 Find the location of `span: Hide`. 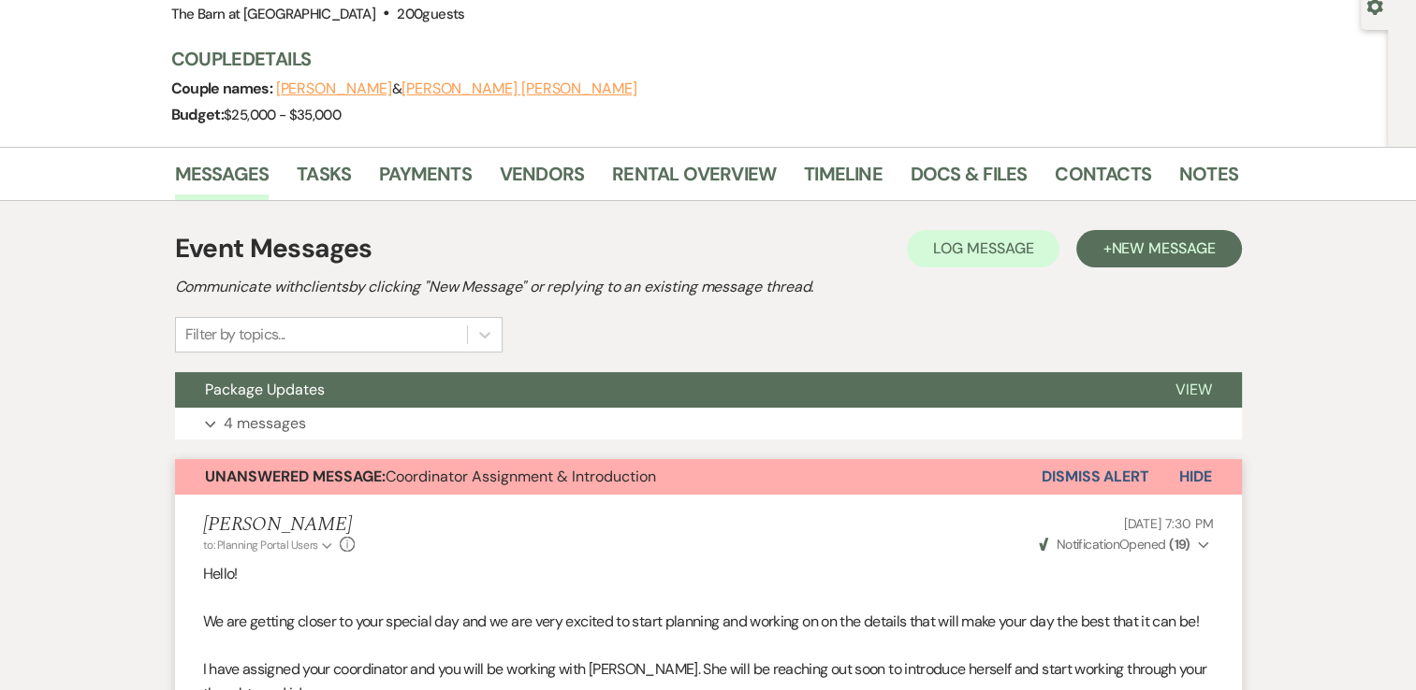

span: Hide is located at coordinates (1195, 476).